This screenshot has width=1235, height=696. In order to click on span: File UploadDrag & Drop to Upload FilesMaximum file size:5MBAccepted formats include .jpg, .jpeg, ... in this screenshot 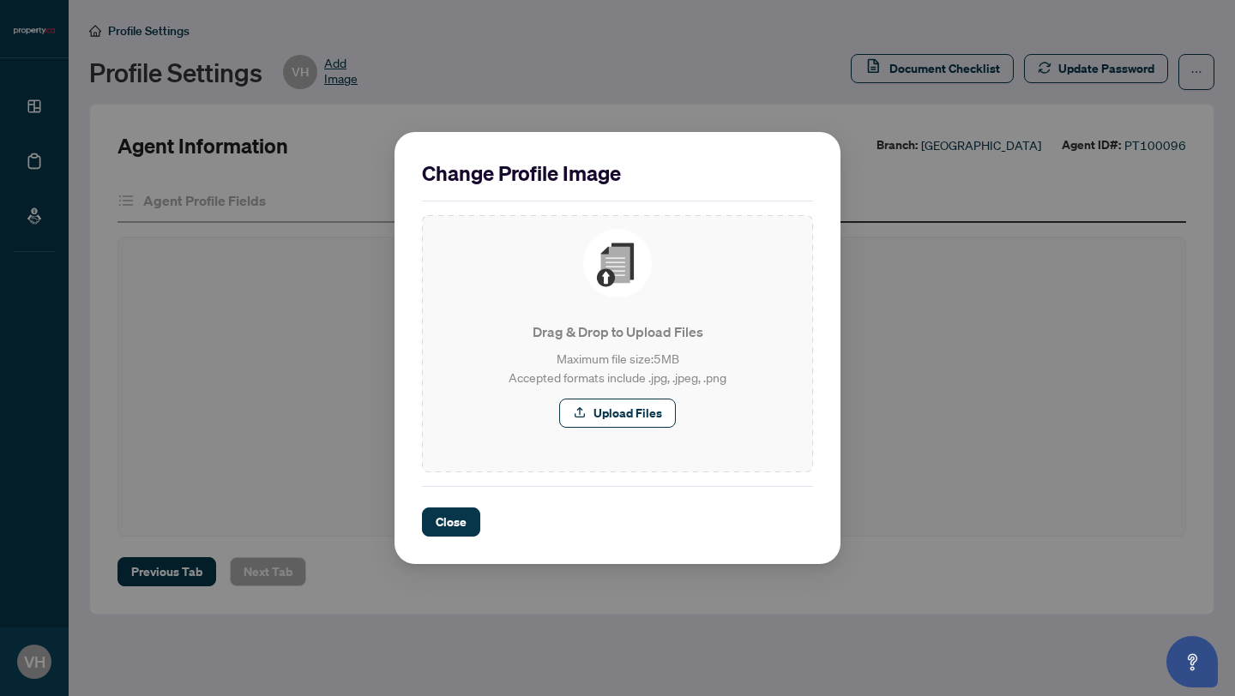, I will do `click(617, 328)`.